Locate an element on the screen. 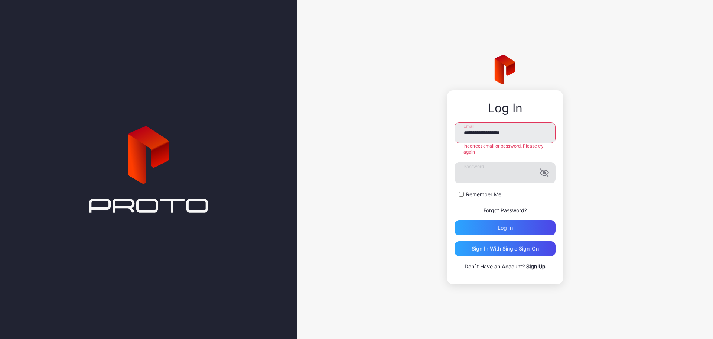  button: Sign in With Single Sign-On is located at coordinates (505, 248).